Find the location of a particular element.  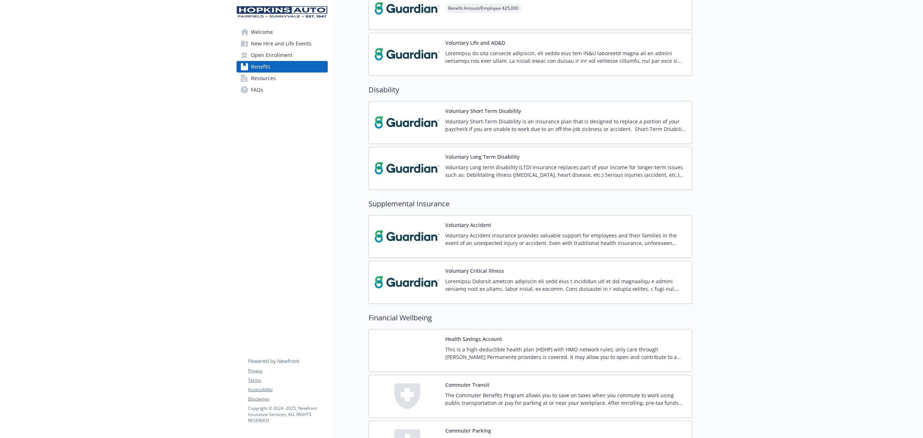

a: Privacy is located at coordinates (288, 371).